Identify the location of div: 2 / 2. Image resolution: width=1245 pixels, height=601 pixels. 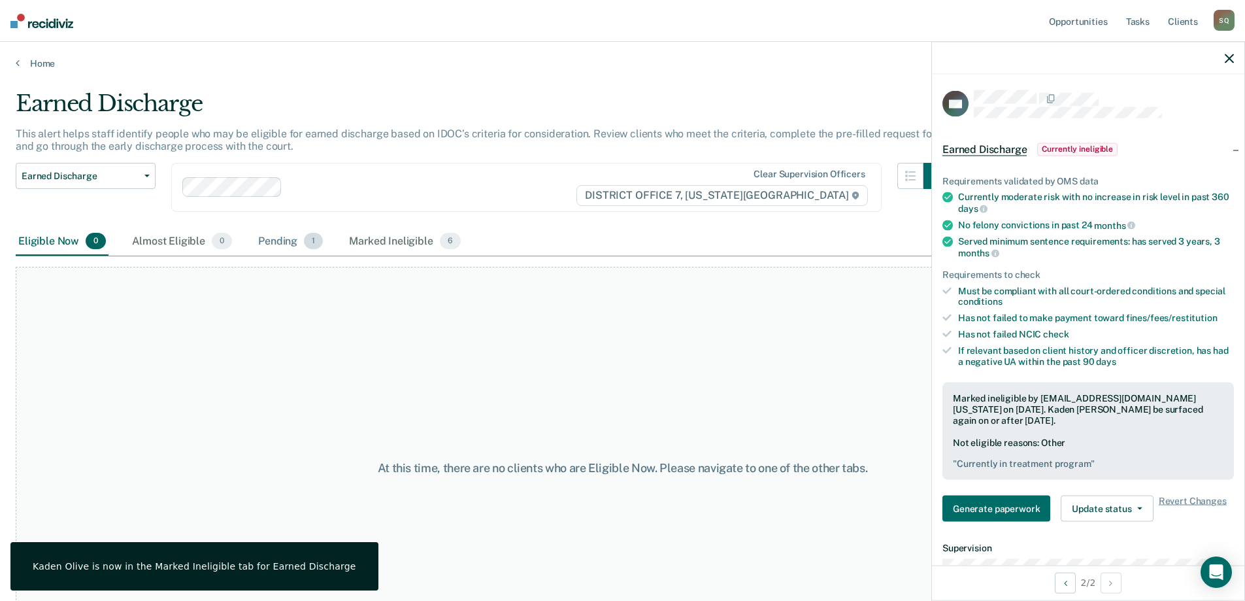
(1088, 582).